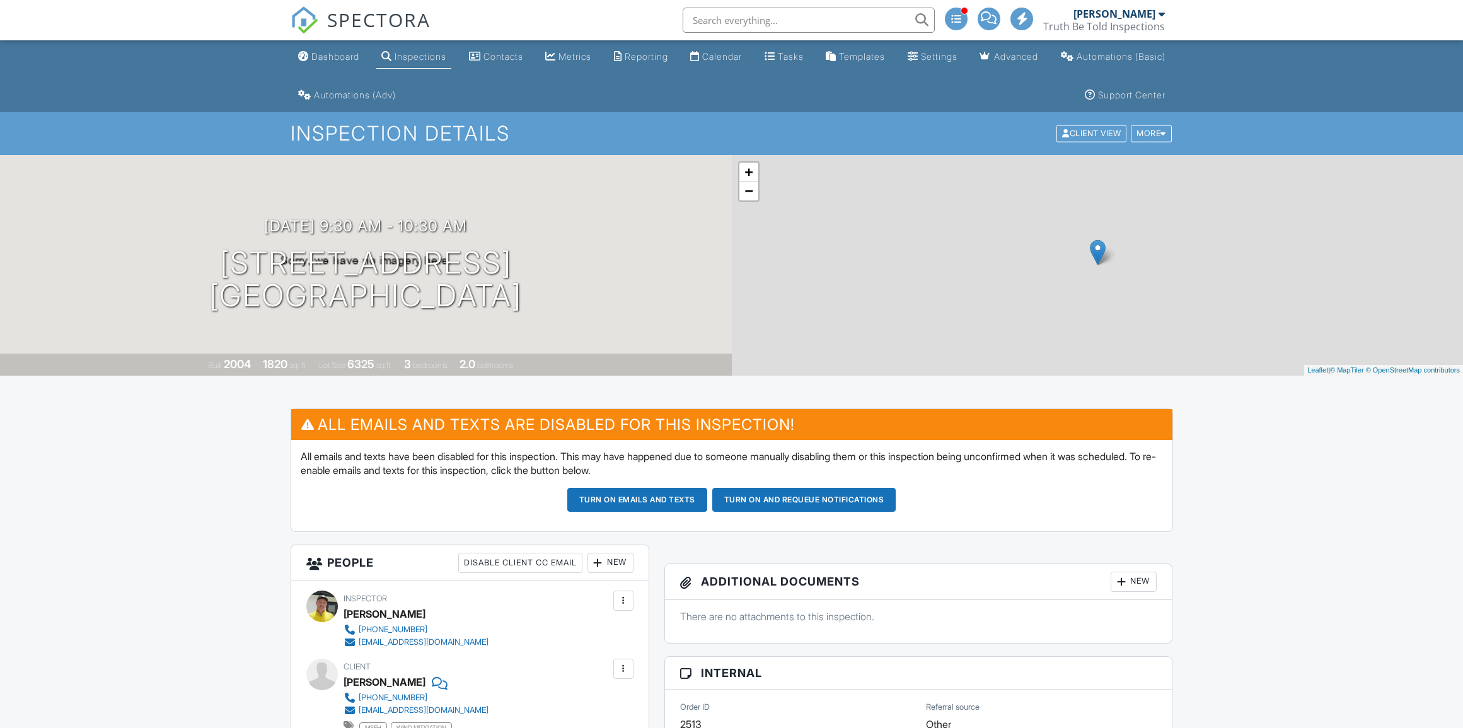  Describe the element at coordinates (357, 666) in the screenshot. I see `span: Client` at that location.